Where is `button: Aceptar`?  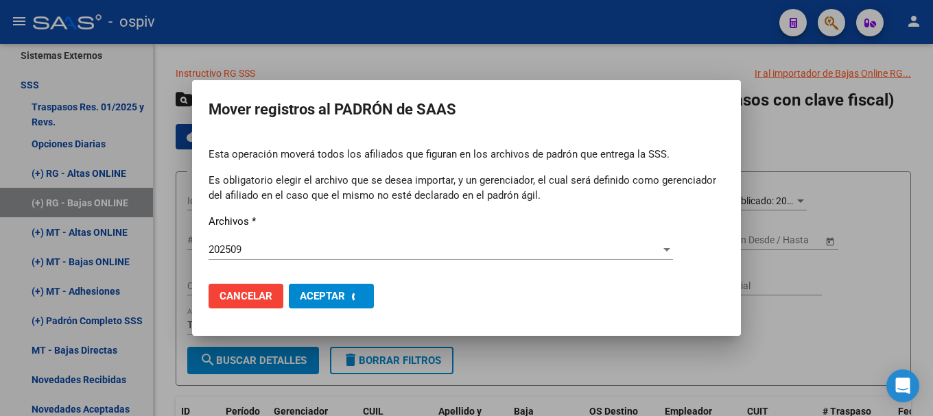
button: Aceptar is located at coordinates (331, 296).